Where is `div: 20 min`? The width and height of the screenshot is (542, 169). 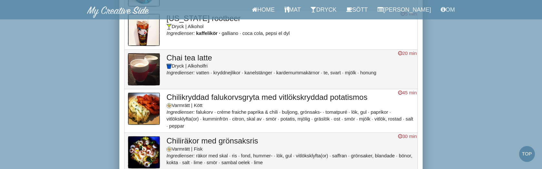 div: 20 min is located at coordinates (407, 53).